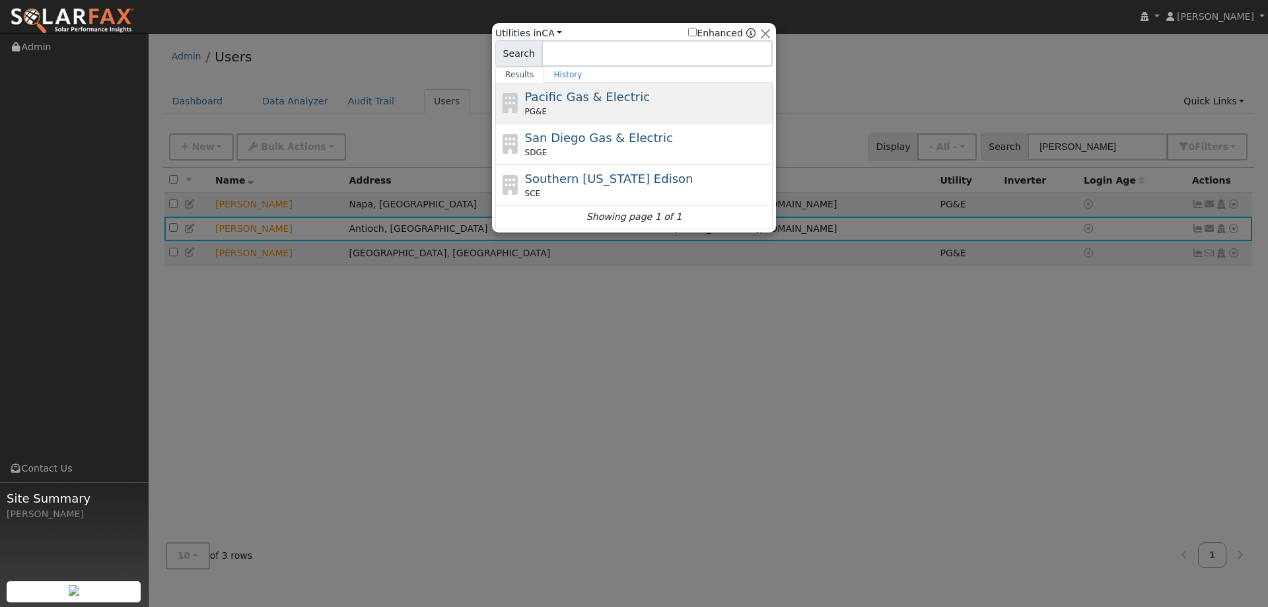 This screenshot has width=1268, height=607. I want to click on a: Enhanced Providers, so click(751, 33).